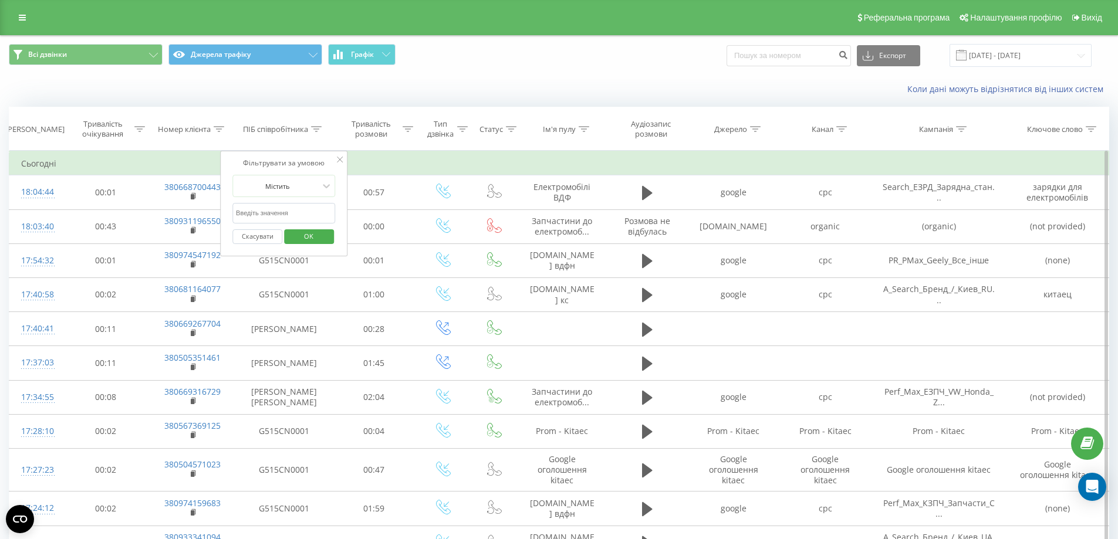  Describe the element at coordinates (36, 470) in the screenshot. I see `div: 17:27:23` at that location.